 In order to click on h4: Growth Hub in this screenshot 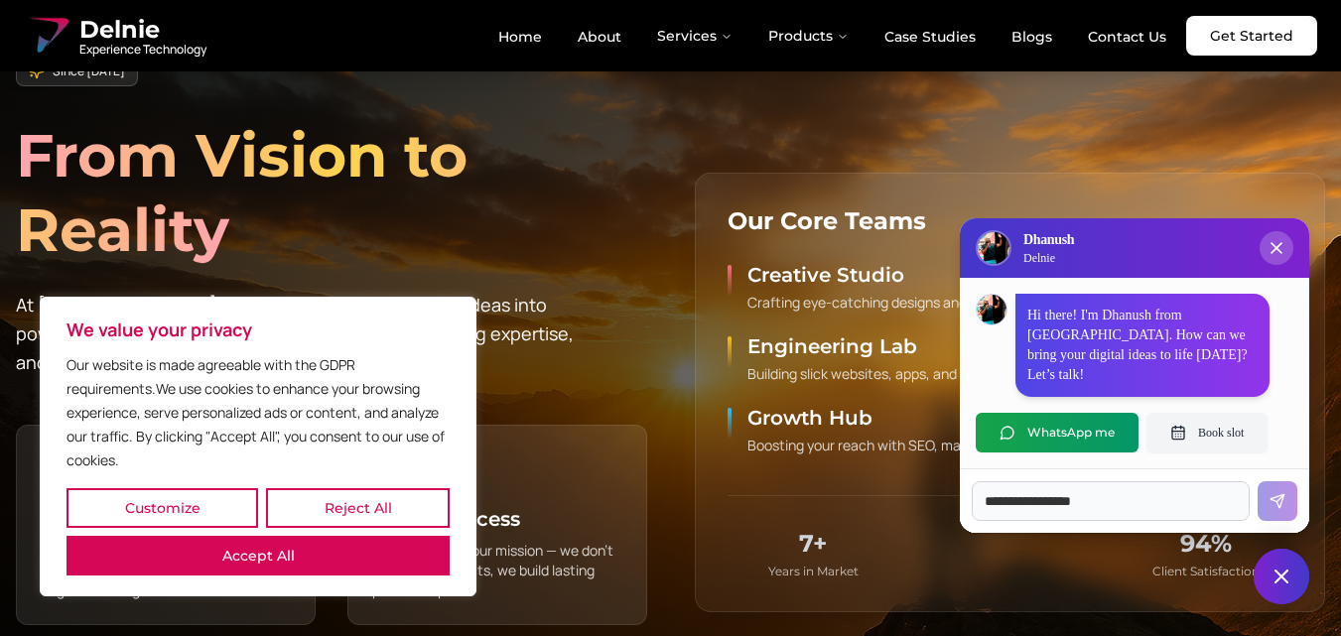, I will do `click(967, 418)`.